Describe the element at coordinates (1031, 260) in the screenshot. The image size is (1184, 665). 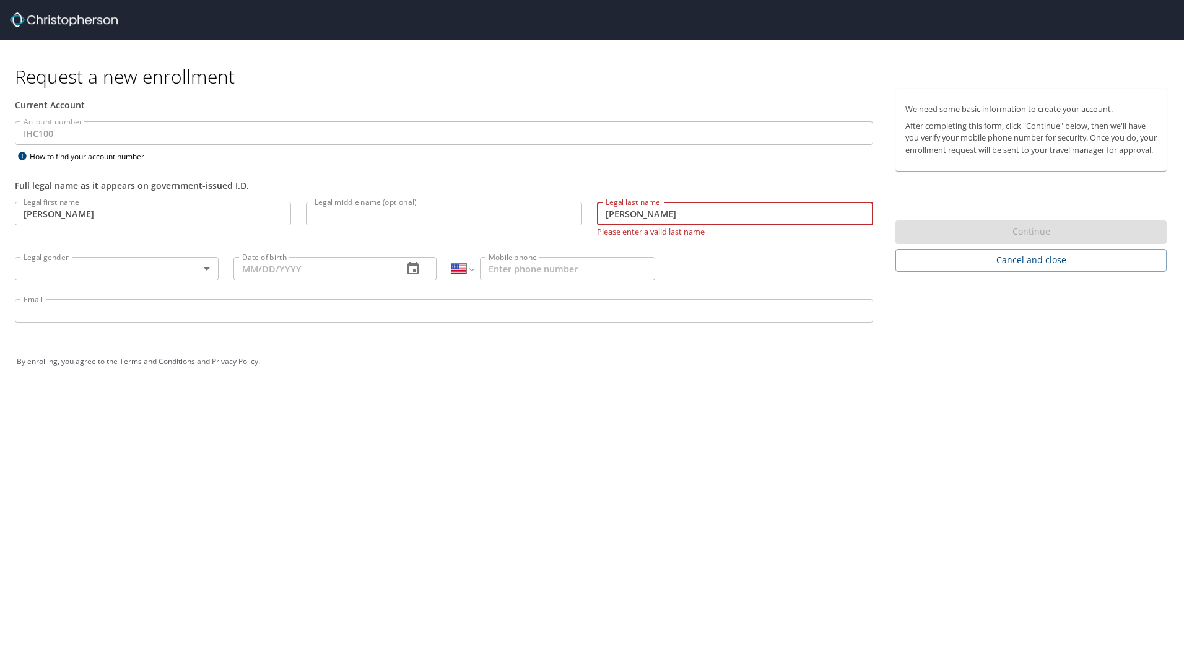
I see `button: Cancel and close` at that location.